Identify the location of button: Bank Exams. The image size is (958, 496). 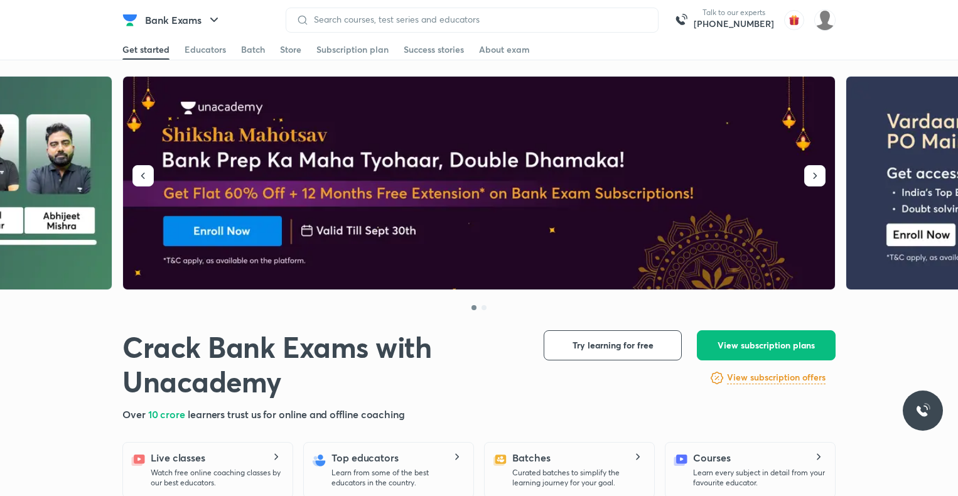
(183, 20).